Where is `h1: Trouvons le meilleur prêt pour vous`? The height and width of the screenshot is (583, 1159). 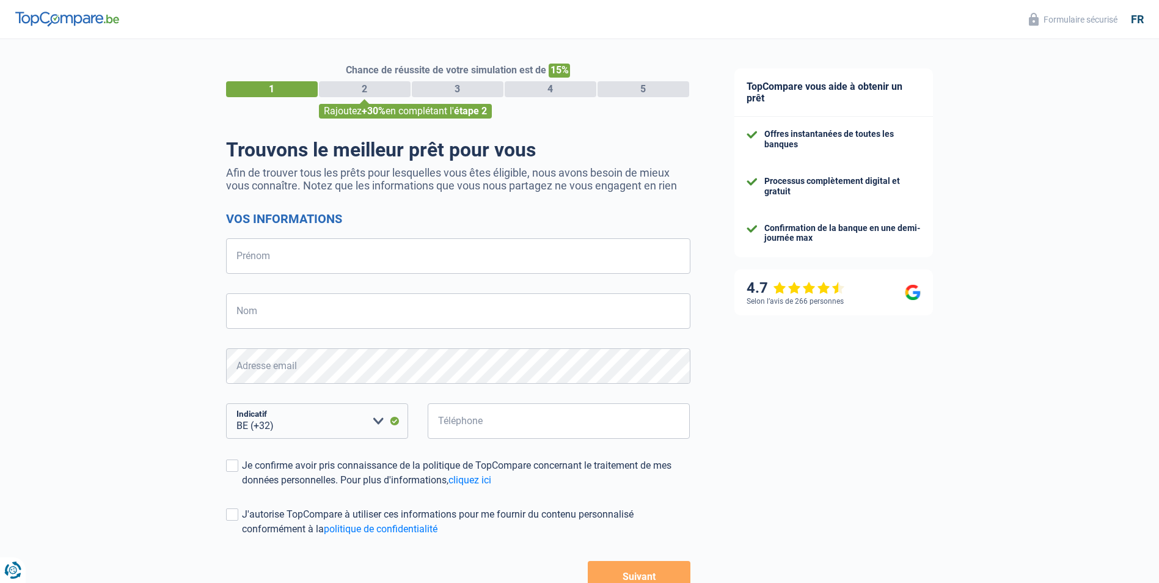 h1: Trouvons le meilleur prêt pour vous is located at coordinates (458, 150).